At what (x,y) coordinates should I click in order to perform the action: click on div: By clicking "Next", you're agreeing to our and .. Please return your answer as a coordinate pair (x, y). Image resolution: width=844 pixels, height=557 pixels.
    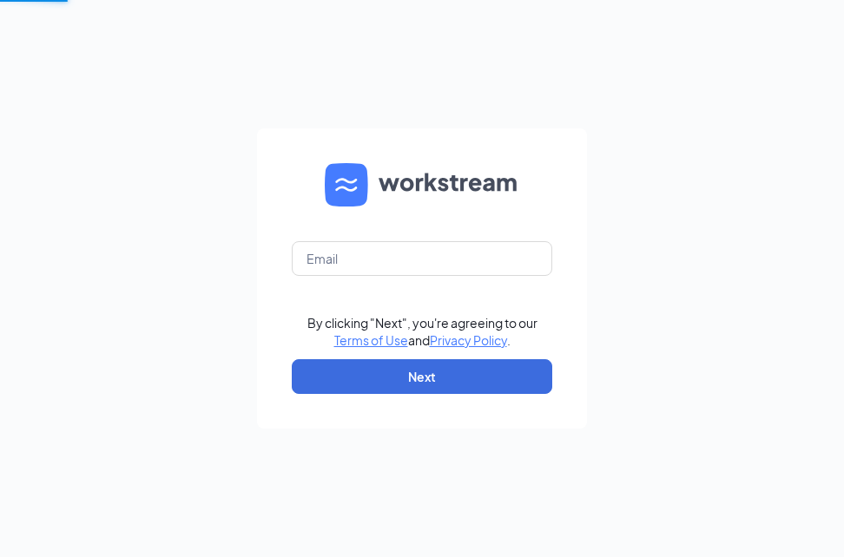
    Looking at the image, I should click on (422, 332).